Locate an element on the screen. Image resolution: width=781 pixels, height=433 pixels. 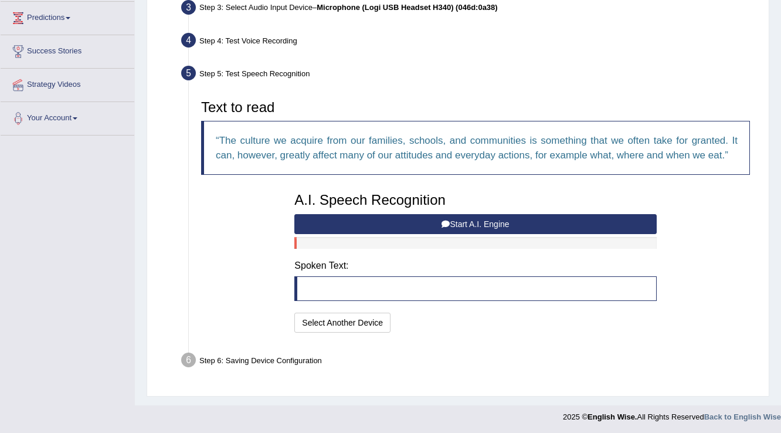
b: Microphone (Logi USB Headset H340) (046d:0a38) is located at coordinates (407, 7).